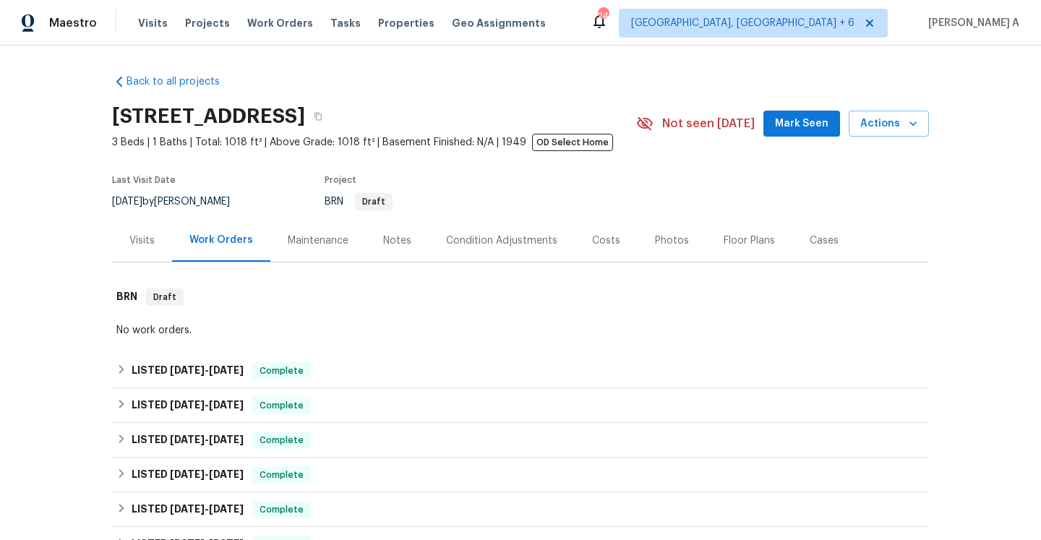 This screenshot has width=1041, height=540. What do you see at coordinates (280, 23) in the screenshot?
I see `span: Work Orders` at bounding box center [280, 23].